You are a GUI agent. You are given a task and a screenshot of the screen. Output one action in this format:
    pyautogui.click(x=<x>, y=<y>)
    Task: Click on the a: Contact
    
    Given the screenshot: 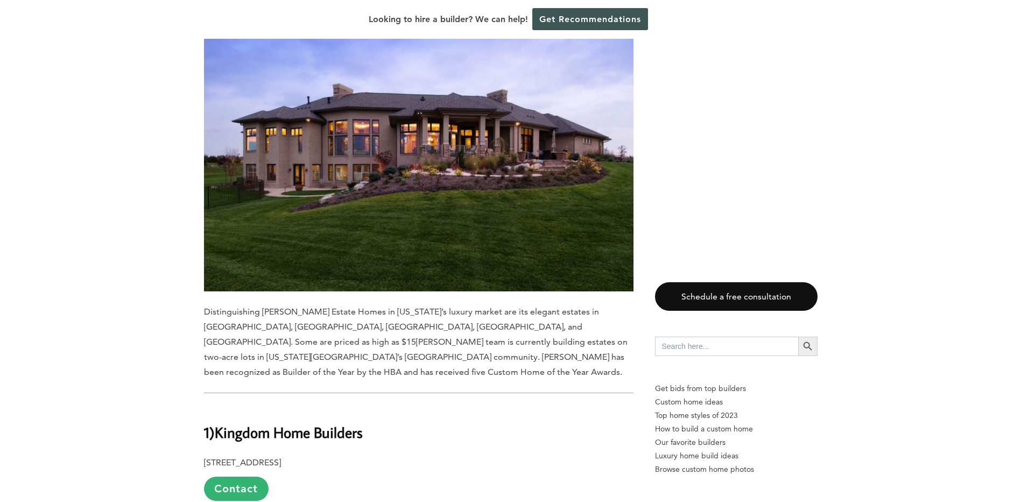 What is the action you would take?
    pyautogui.click(x=236, y=488)
    